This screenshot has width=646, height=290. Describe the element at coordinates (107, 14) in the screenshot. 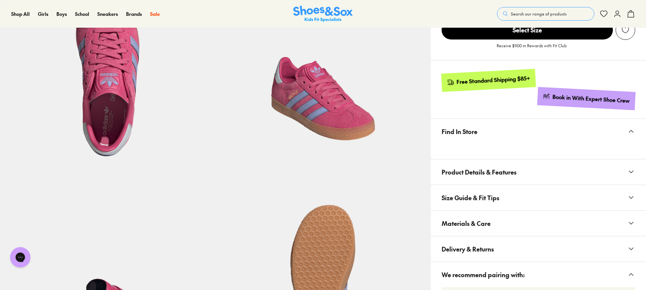

I see `a: Sneakers` at that location.